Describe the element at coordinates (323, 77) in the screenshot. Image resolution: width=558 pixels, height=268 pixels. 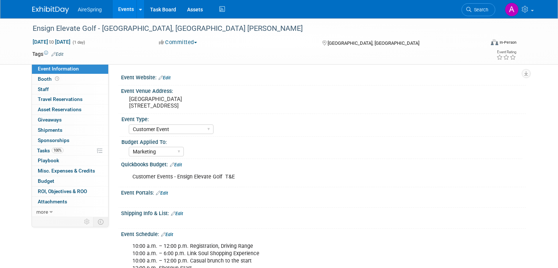
I see `div: Event Website:` at that location.